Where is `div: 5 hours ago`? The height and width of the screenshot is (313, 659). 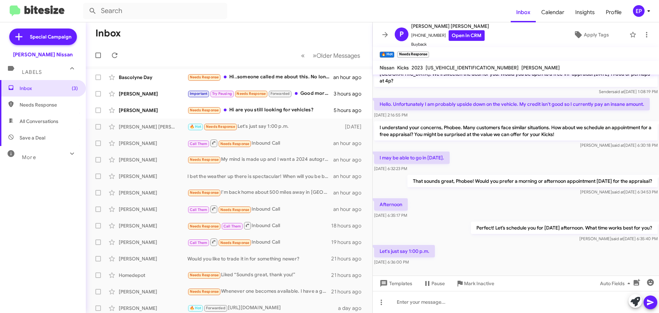 div: 5 hours ago is located at coordinates (350, 110).